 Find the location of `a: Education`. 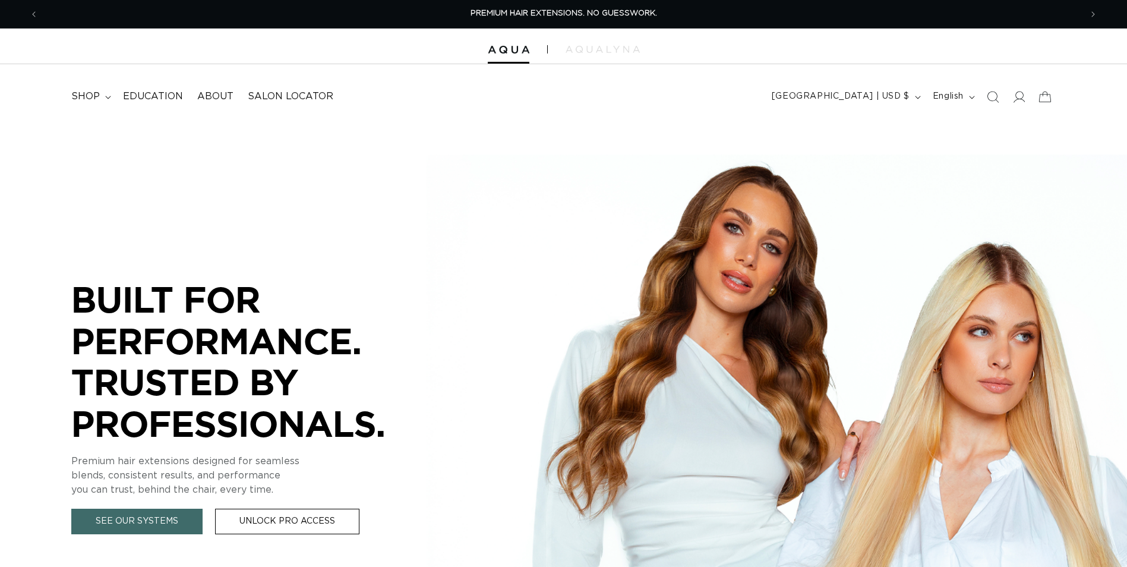

a: Education is located at coordinates (153, 96).